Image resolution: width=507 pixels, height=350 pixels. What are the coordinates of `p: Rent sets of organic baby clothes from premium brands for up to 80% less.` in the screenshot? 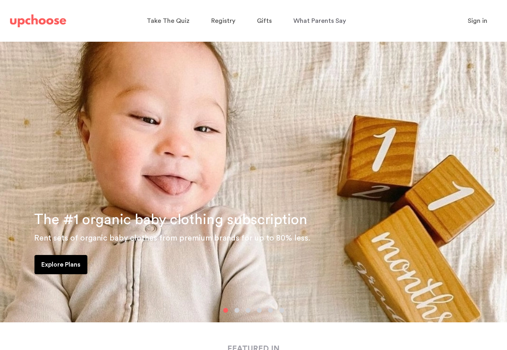 It's located at (266, 238).